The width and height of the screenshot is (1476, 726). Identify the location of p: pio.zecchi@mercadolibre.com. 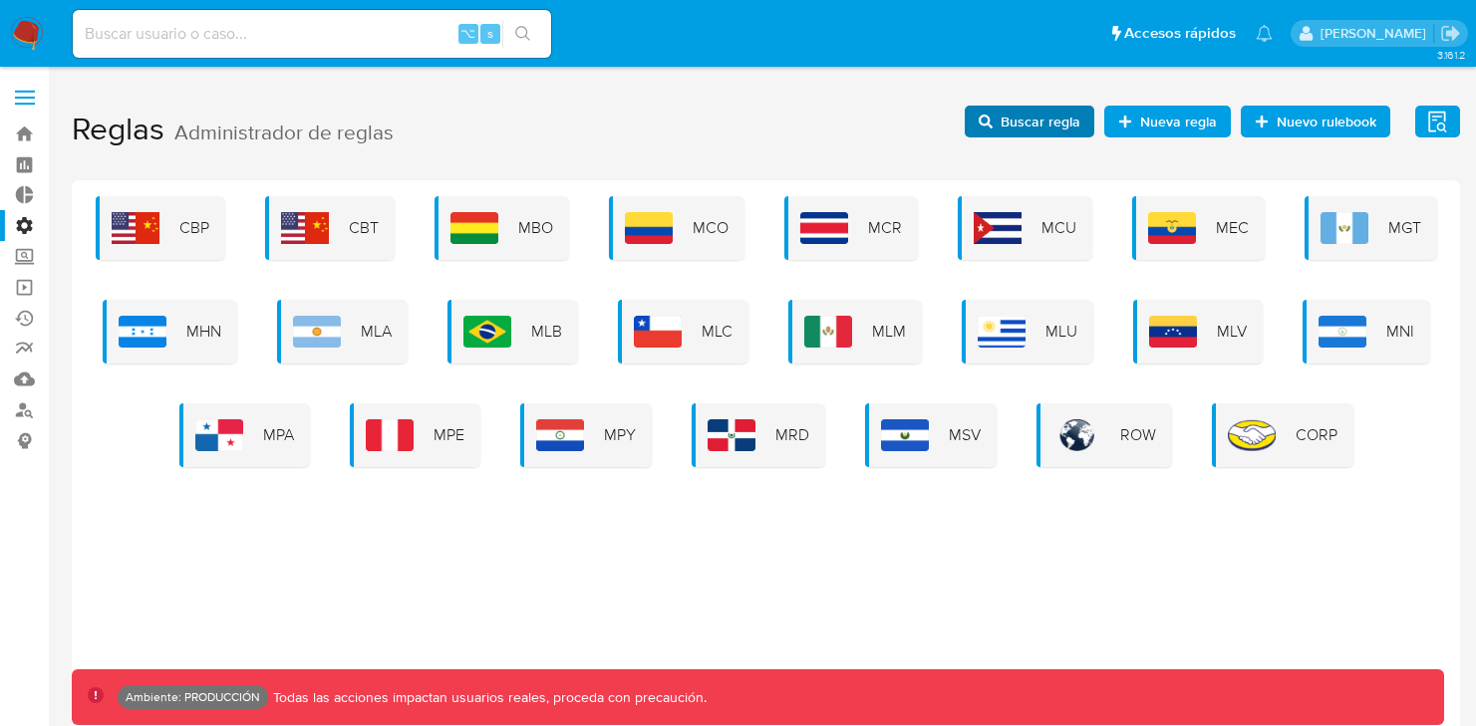
(1376, 33).